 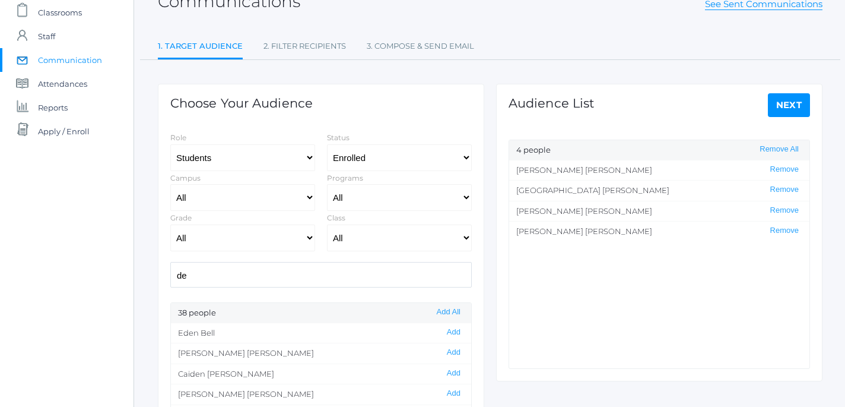 What do you see at coordinates (181, 217) in the screenshot?
I see `label: Grade` at bounding box center [181, 217].